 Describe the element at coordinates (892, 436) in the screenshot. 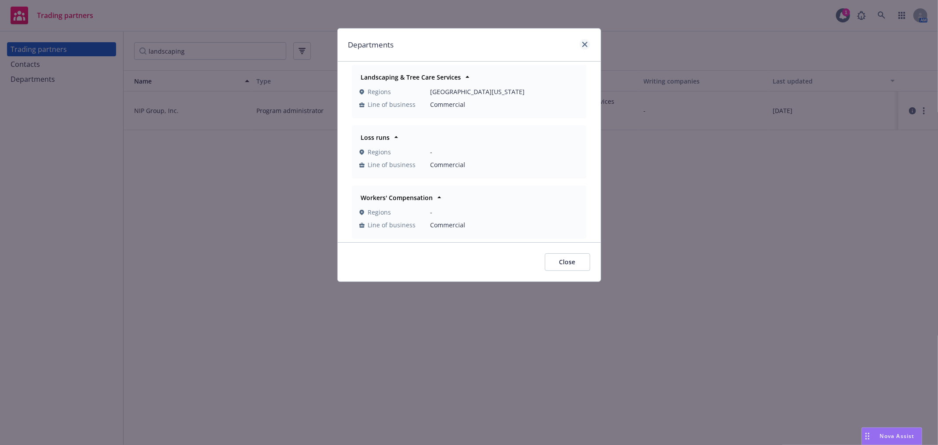

I see `button: Nova Assist` at that location.